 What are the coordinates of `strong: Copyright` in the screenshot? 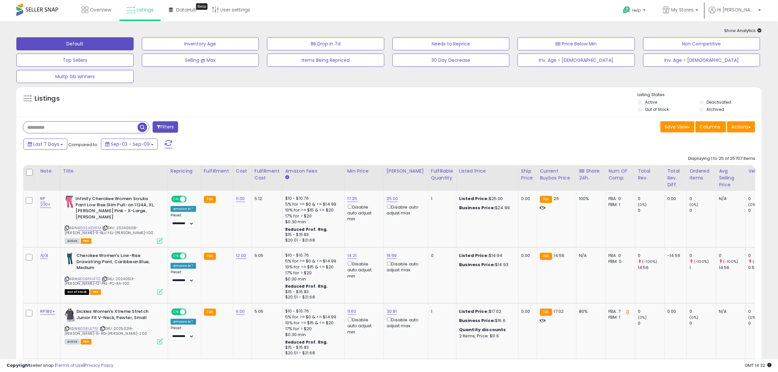 It's located at (18, 365).